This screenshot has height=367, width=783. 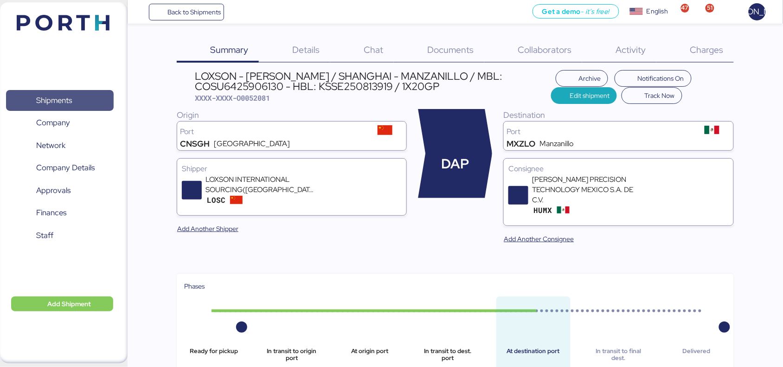 What do you see at coordinates (653, 78) in the screenshot?
I see `button: Notifications On` at bounding box center [653, 78].